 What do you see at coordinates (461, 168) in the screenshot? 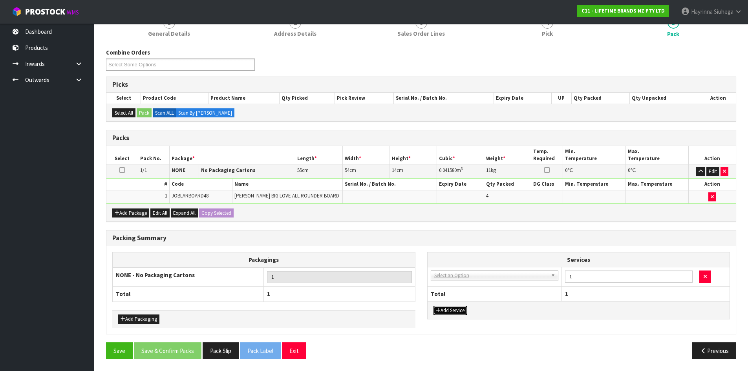
I see `sup: 3` at bounding box center [461, 168].